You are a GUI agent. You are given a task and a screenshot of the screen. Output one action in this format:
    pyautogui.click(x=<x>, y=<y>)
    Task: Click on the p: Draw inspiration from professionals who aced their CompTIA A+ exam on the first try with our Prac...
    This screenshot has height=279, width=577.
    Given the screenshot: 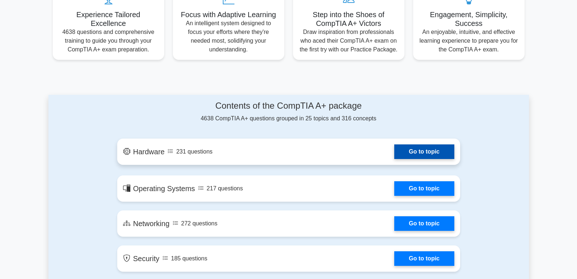 What is the action you would take?
    pyautogui.click(x=349, y=41)
    